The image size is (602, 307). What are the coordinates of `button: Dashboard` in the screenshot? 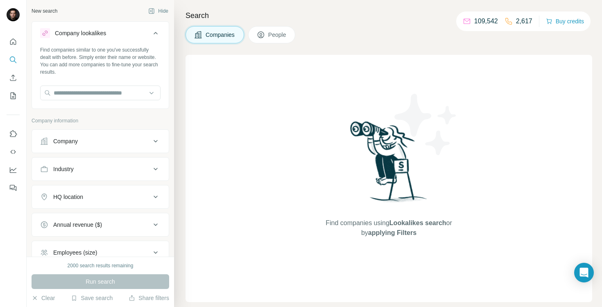 It's located at (13, 170).